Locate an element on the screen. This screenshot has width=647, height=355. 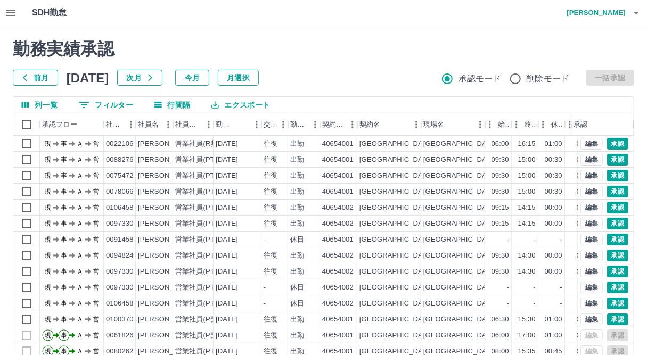
div: 営業社員(R契約) is located at coordinates (201, 144).